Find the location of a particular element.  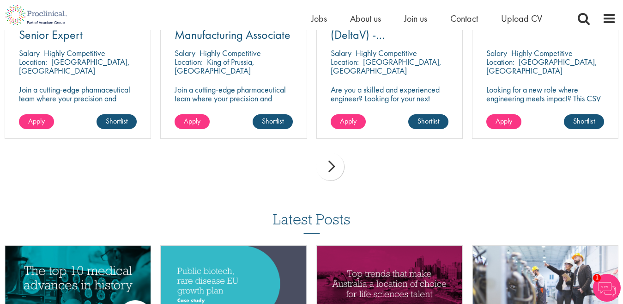

span: Join us is located at coordinates (416, 18).